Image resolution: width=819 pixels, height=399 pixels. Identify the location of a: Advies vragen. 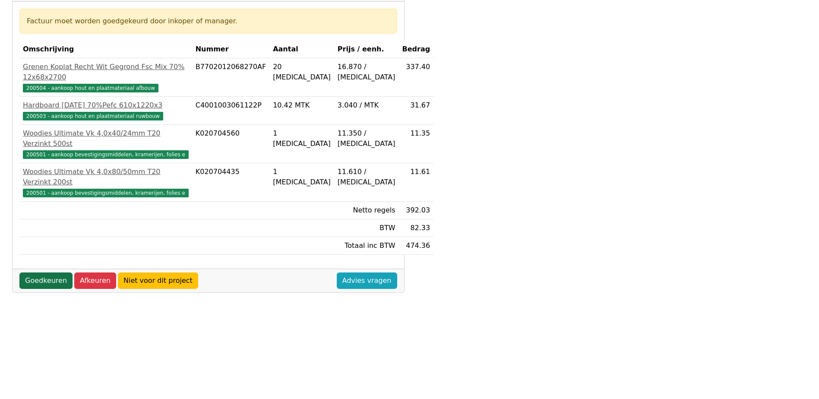
(367, 280).